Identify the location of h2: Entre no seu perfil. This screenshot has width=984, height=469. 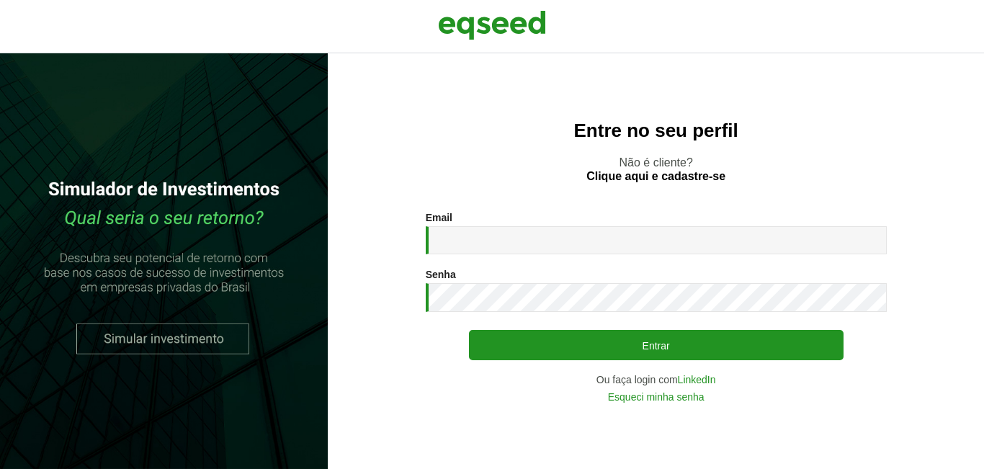
(655, 130).